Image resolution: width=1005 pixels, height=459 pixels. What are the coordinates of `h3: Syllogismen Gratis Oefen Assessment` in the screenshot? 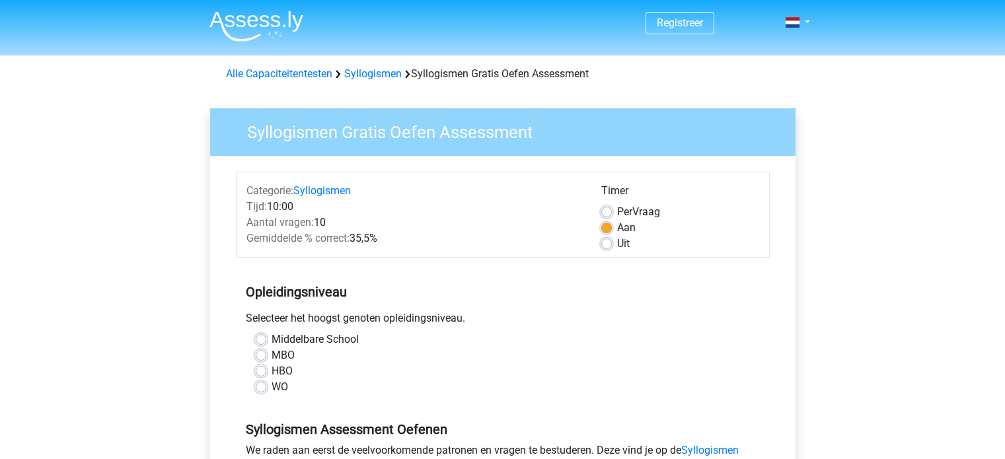 It's located at (508, 129).